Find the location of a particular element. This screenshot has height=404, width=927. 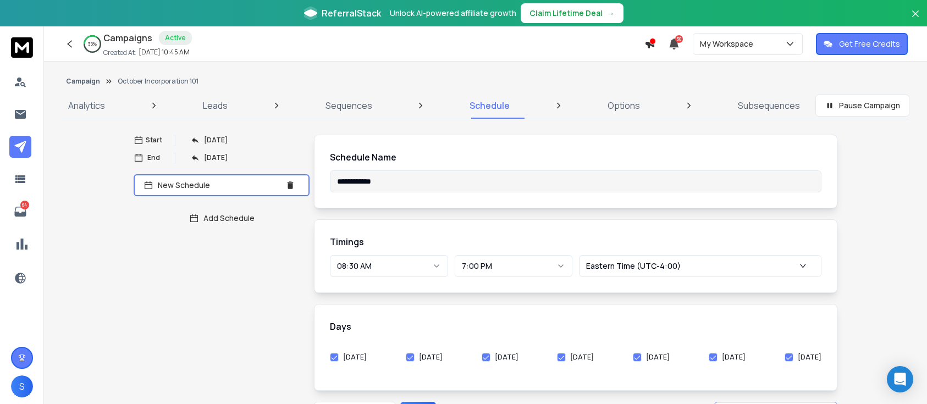

button: Campaign is located at coordinates (83, 81).